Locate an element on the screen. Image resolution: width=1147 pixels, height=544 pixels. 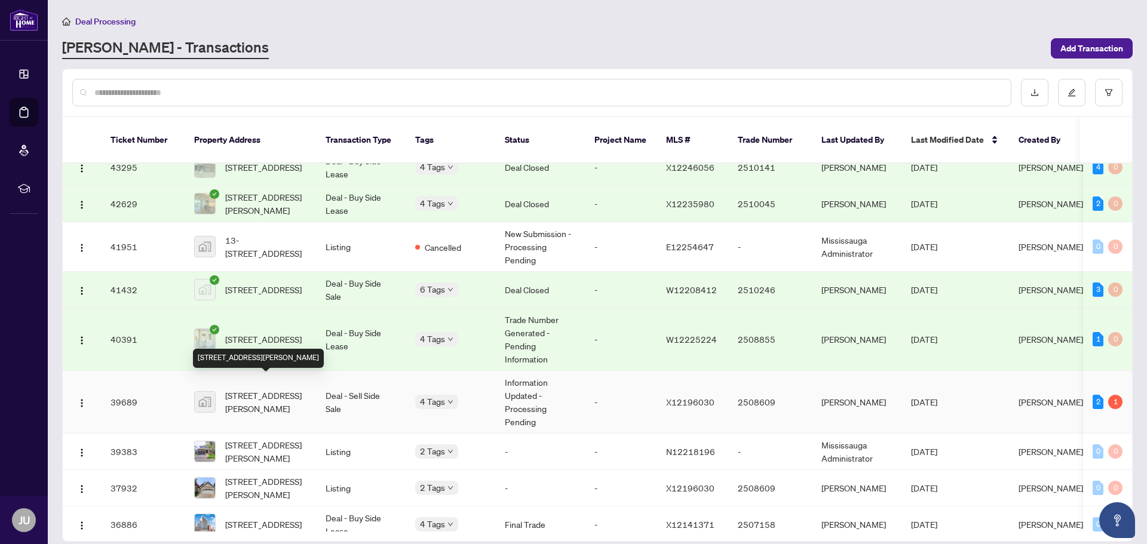
th: Tags is located at coordinates (450, 140).